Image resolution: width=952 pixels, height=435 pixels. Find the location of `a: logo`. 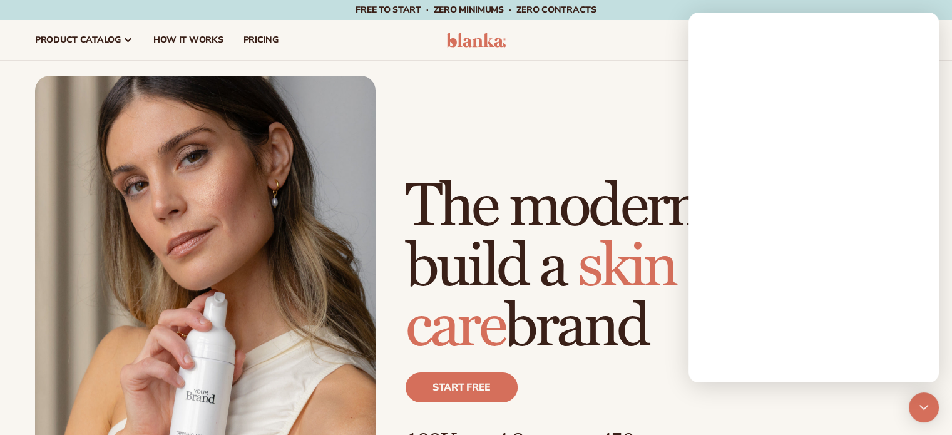

a: logo is located at coordinates (476, 40).